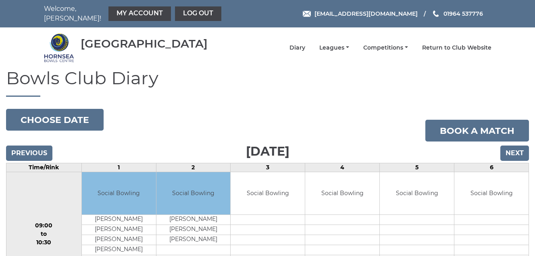  What do you see at coordinates (477, 131) in the screenshot?
I see `a: Book a match` at bounding box center [477, 131].